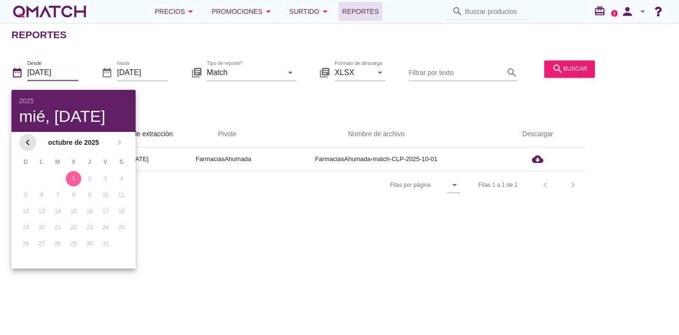  Describe the element at coordinates (139, 134) in the screenshot. I see `th: Fecha de extracción: Sorted ascending. Activate to sort descending.` at that location.